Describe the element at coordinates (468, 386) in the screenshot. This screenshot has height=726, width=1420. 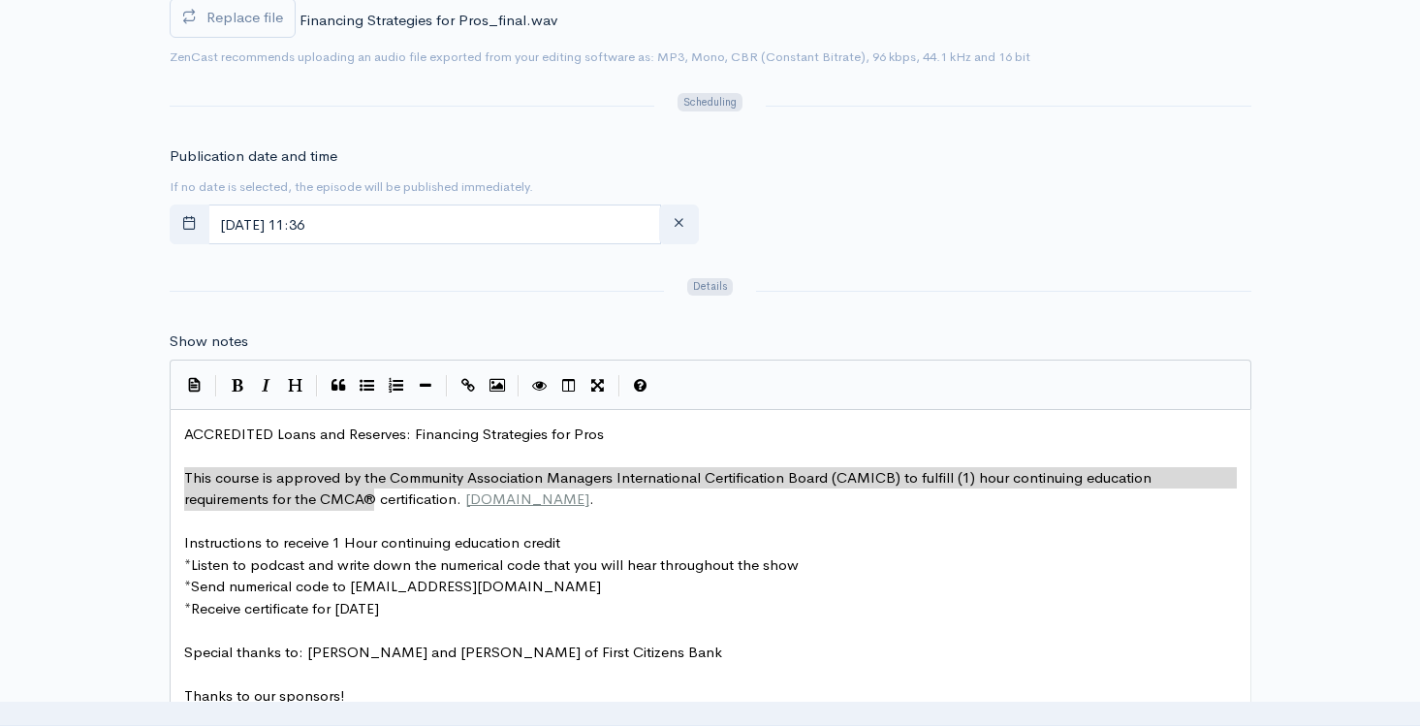
I see `button: Create Link` at that location.